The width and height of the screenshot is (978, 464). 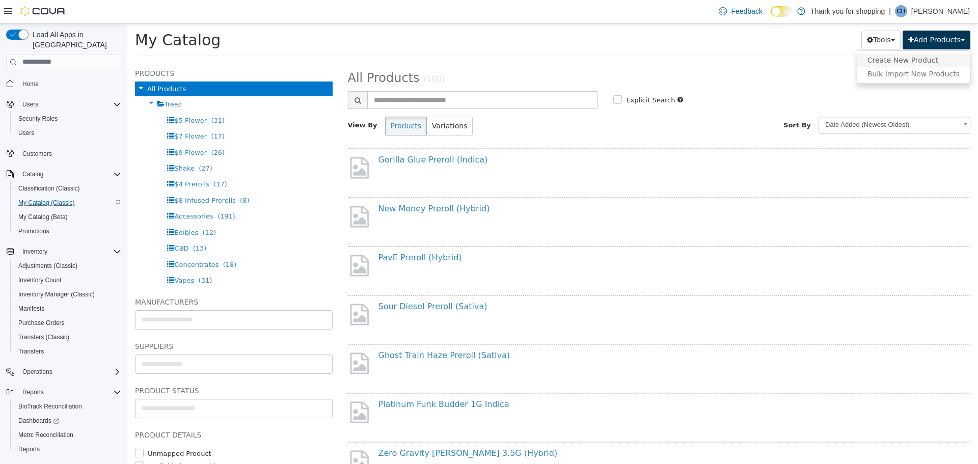 I want to click on span: CBD, so click(x=54, y=225).